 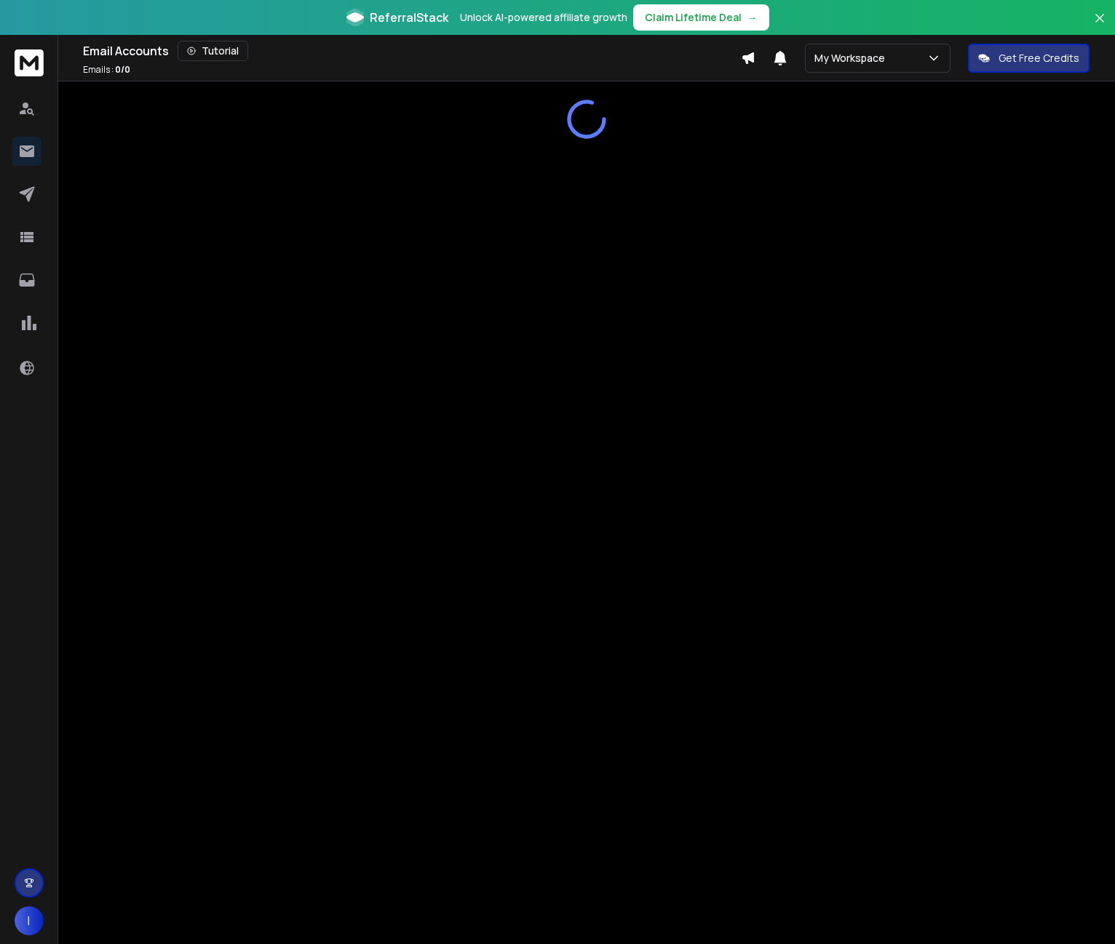 I want to click on p: Get Free Credits, so click(x=1038, y=58).